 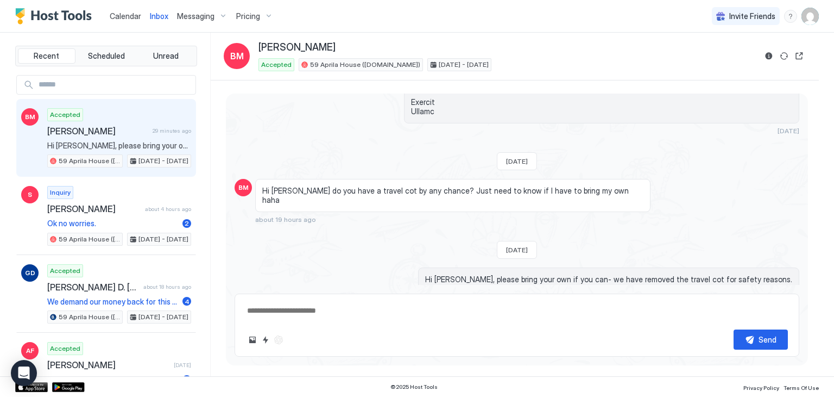 What do you see at coordinates (762, 386) in the screenshot?
I see `a: Privacy Policy` at bounding box center [762, 386].